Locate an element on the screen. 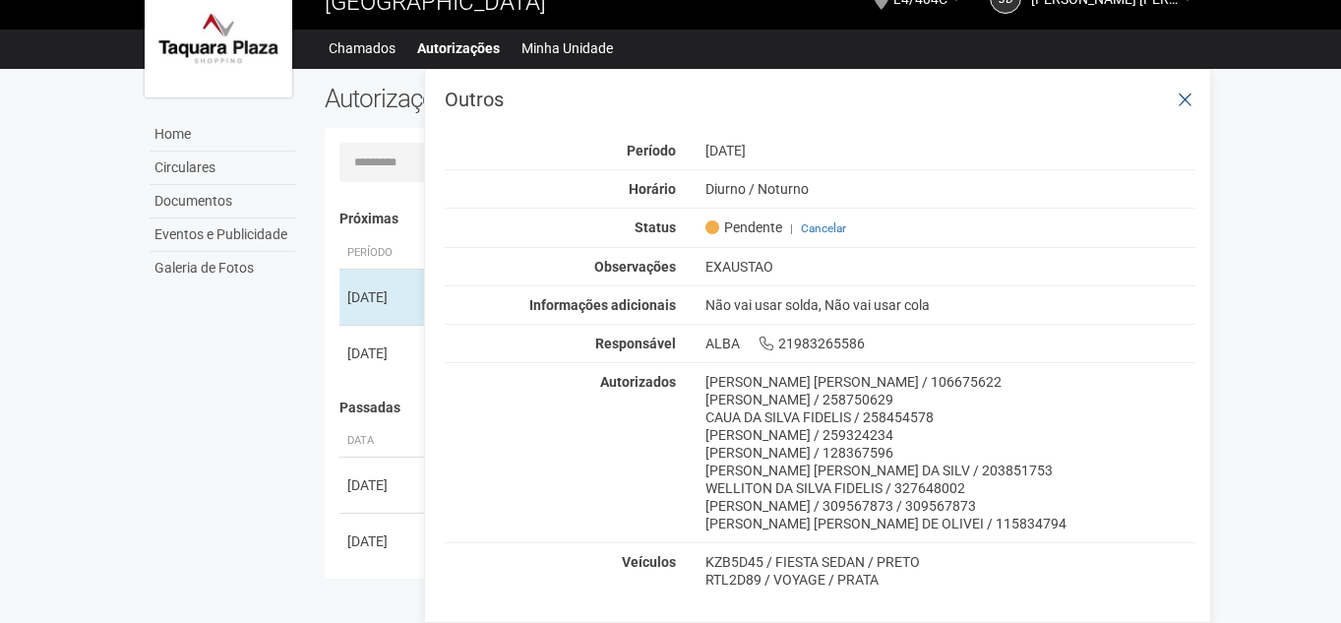 The width and height of the screenshot is (1341, 623). div: EXAUSTAO is located at coordinates (951, 267).